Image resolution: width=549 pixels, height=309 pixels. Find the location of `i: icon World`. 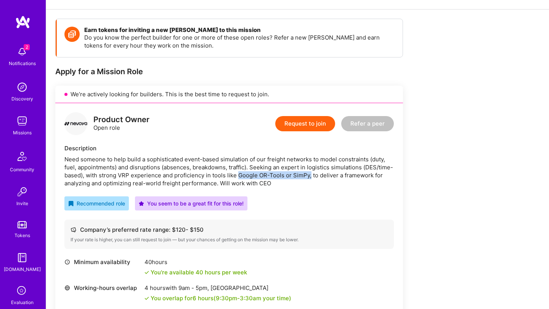

i: icon World is located at coordinates (67, 288).